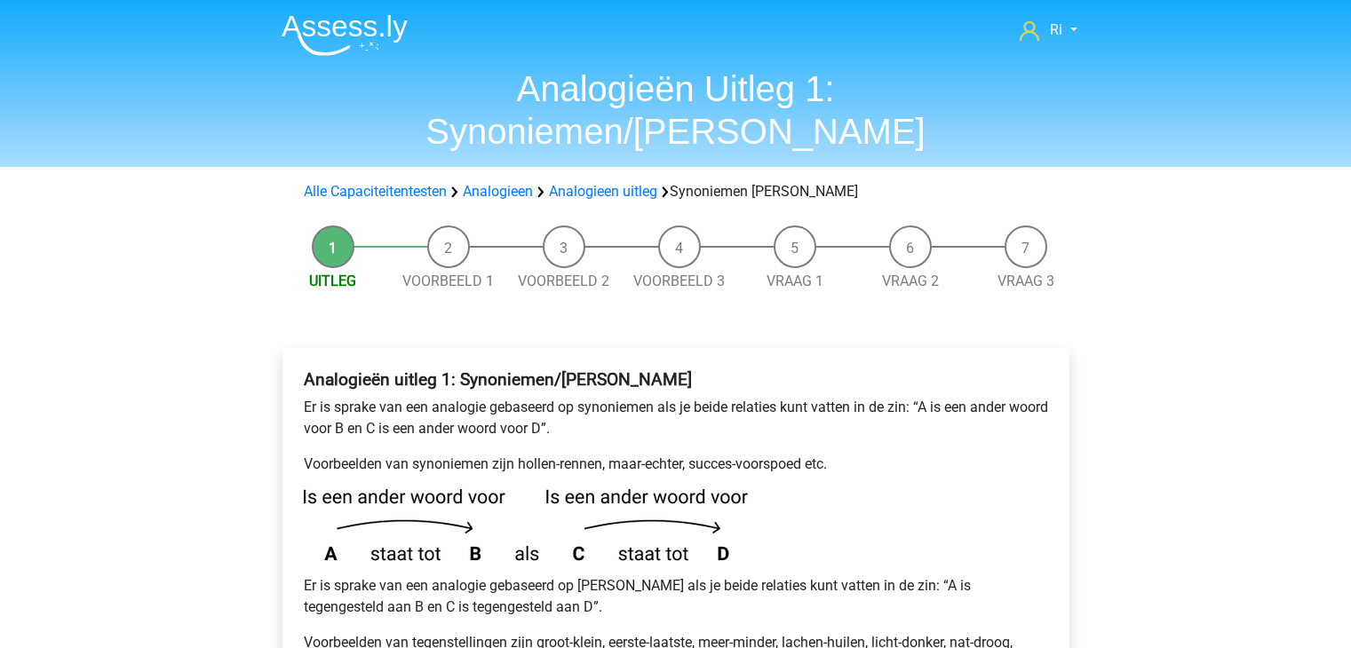  Describe the element at coordinates (676, 418) in the screenshot. I see `p: Er is sprake van een analogie gebaseerd op synoniemen als je beide relaties kunt vatten in de zin...` at that location.